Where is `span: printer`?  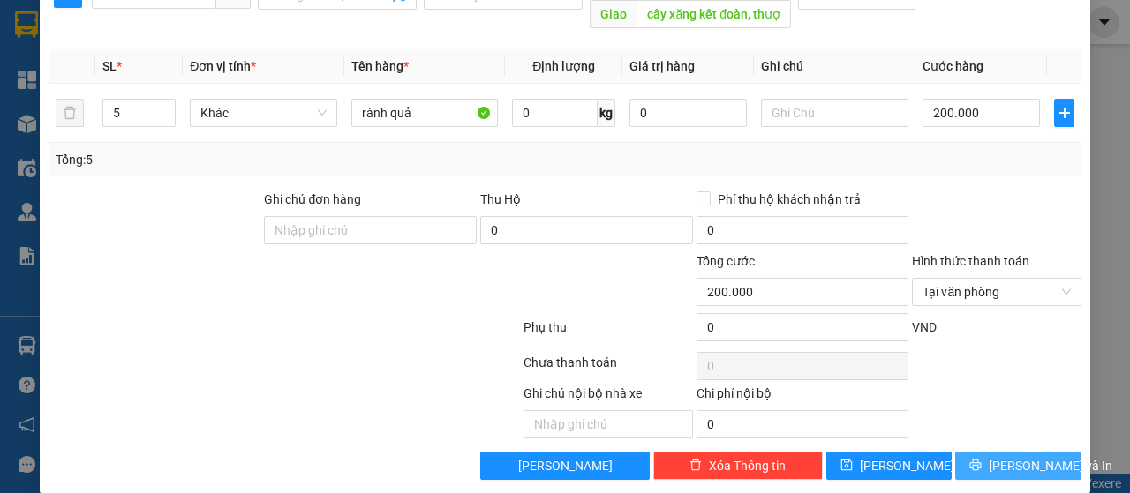
span: printer is located at coordinates (975, 466).